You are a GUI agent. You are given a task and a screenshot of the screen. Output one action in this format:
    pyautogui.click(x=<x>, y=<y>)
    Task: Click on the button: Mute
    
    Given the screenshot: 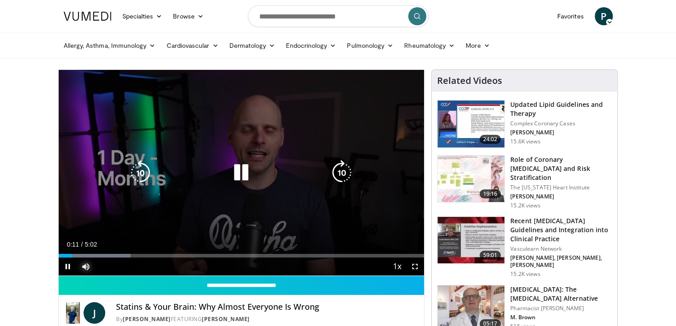 What is the action you would take?
    pyautogui.click(x=86, y=267)
    